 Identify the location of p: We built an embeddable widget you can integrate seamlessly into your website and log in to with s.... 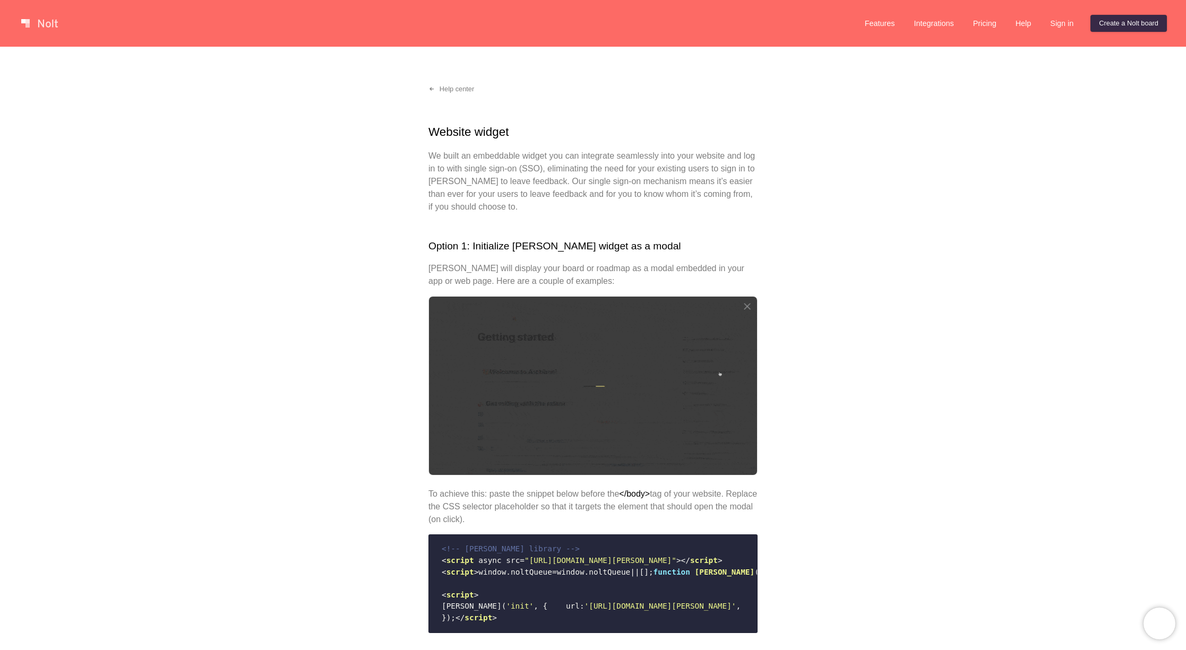
(593, 181).